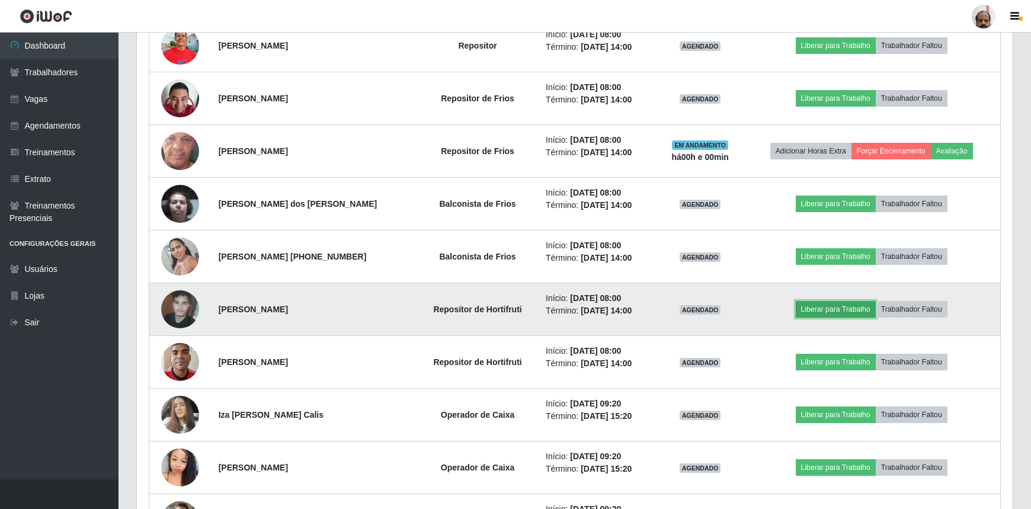 The image size is (1031, 509). Describe the element at coordinates (700, 157) in the screenshot. I see `strong: há 00 h e 00 min` at that location.